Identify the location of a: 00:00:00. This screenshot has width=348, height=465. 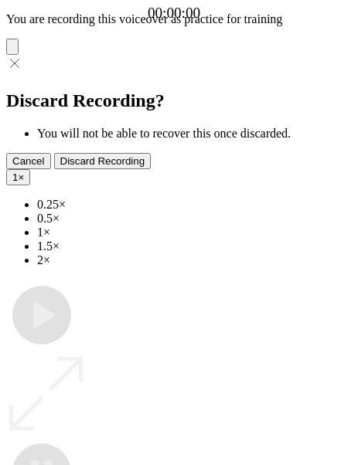
(174, 13).